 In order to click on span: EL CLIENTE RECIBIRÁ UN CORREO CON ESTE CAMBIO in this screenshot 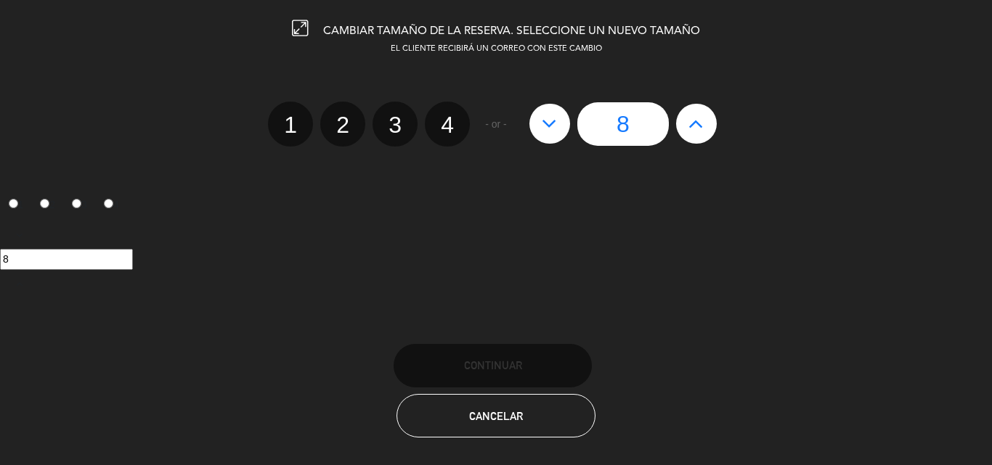, I will do `click(496, 49)`.